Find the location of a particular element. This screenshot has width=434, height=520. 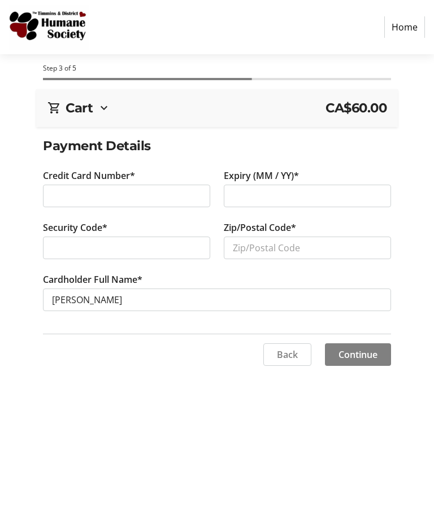

a: Home is located at coordinates (404, 27).